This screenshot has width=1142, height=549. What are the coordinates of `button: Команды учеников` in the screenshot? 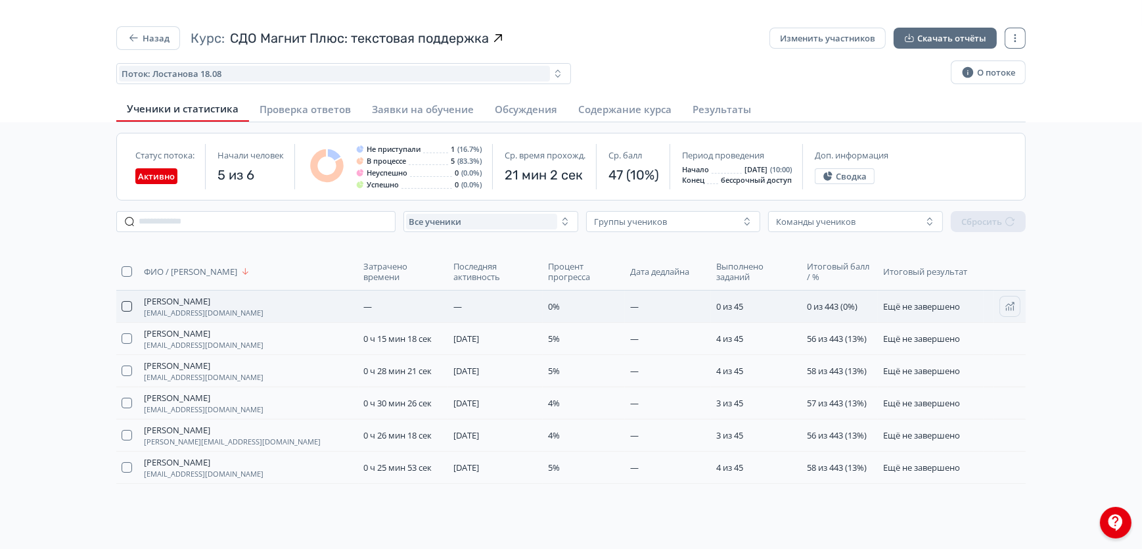 It's located at (856, 221).